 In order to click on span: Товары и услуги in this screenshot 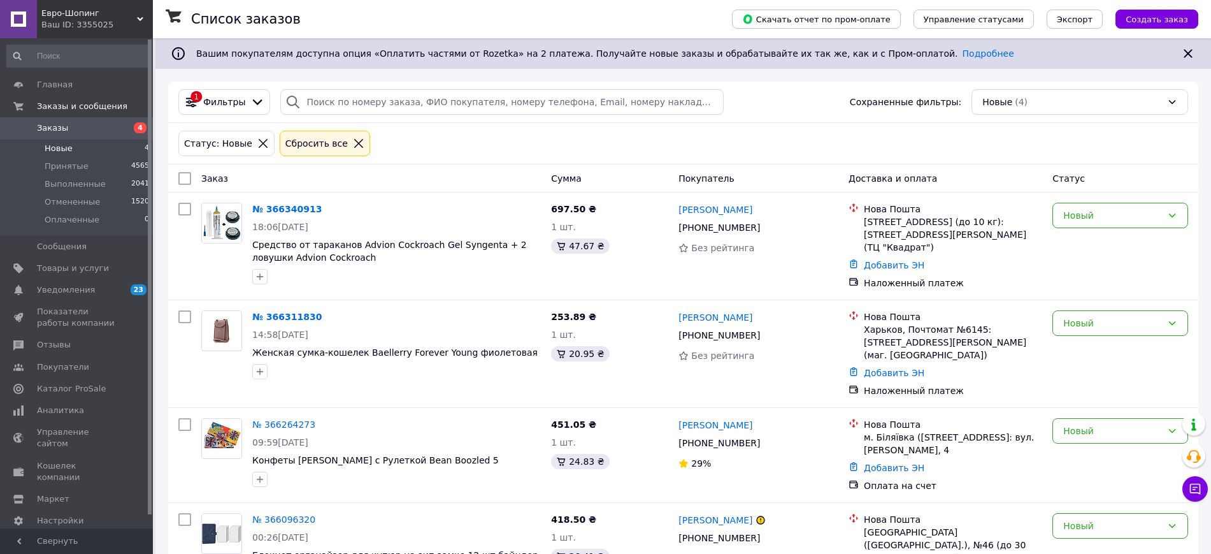, I will do `click(73, 268)`.